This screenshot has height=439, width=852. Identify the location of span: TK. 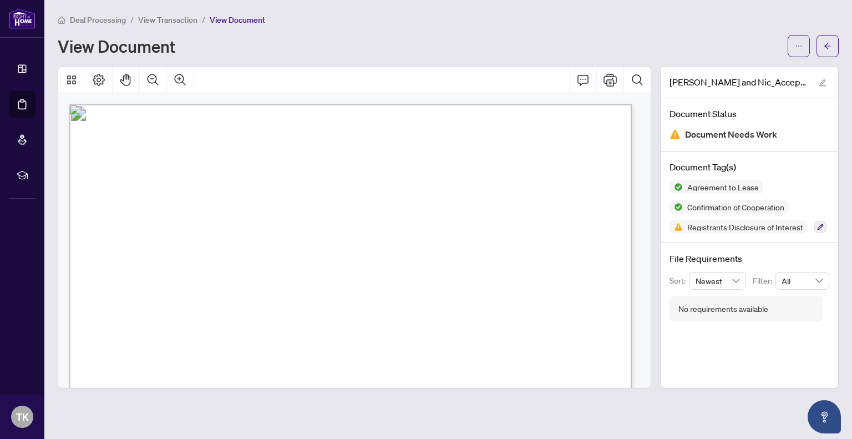
(22, 417).